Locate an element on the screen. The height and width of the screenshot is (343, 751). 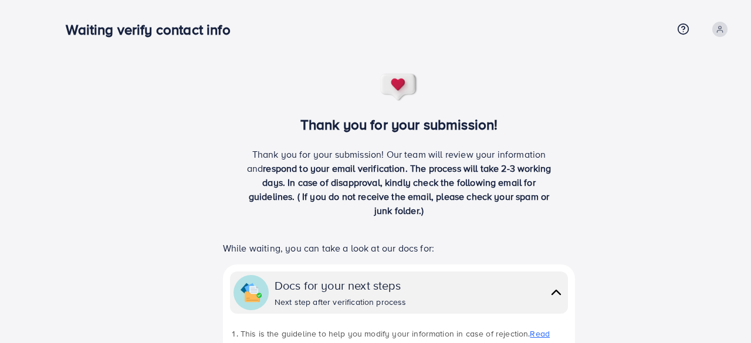
p: While waiting, you can take a look at our docs for: is located at coordinates (399, 248).